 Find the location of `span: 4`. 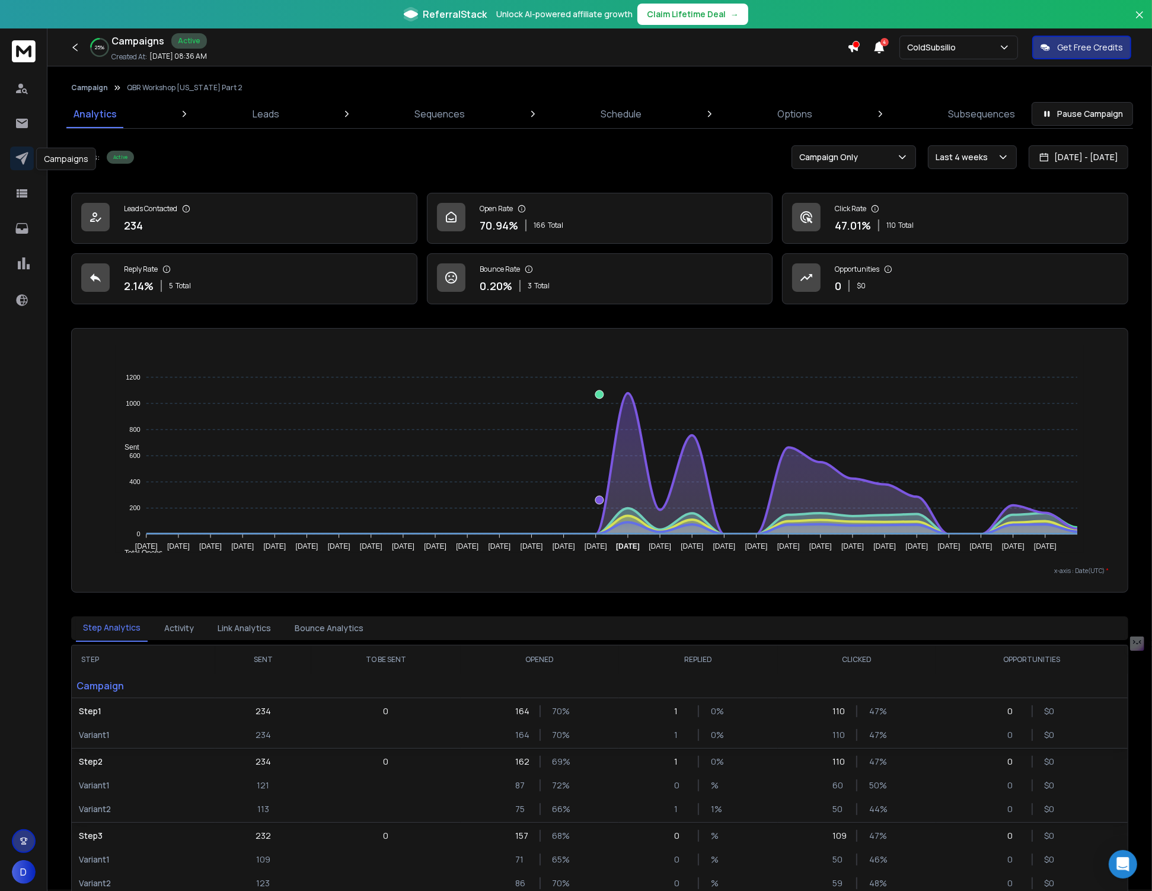

span: 4 is located at coordinates (885, 42).